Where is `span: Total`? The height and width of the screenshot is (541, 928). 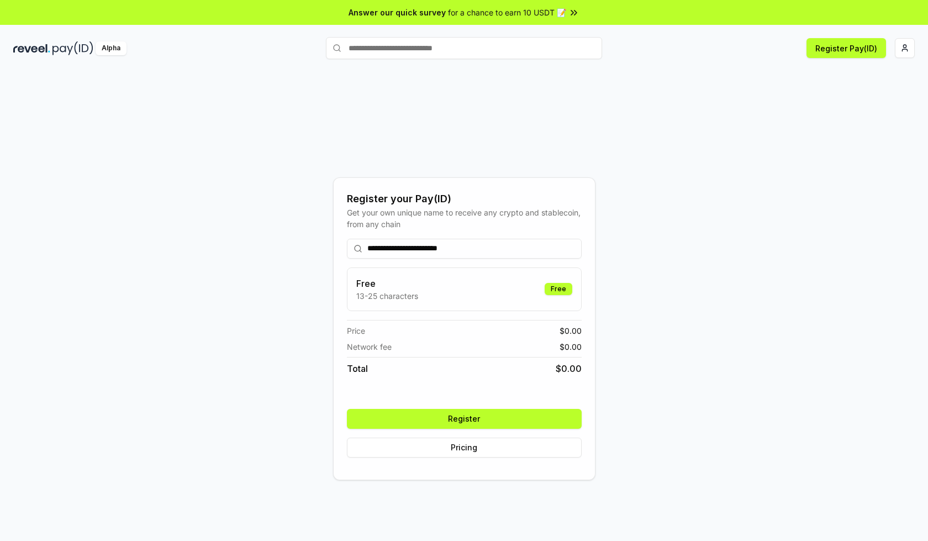
span: Total is located at coordinates (357, 368).